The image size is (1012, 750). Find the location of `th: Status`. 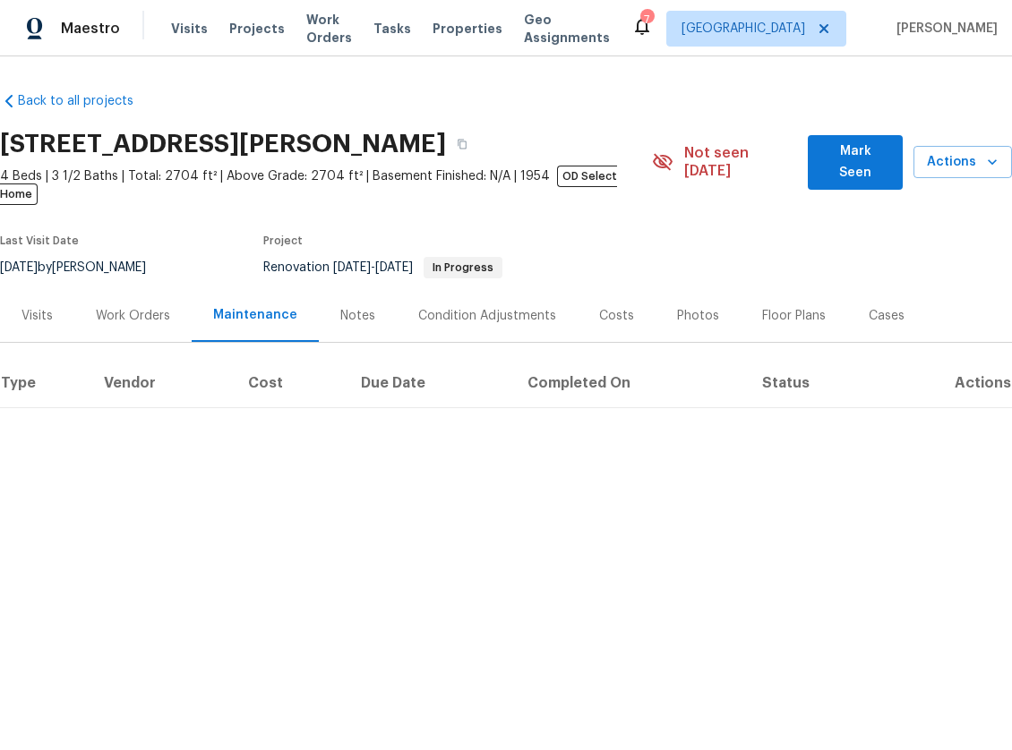

th: Status is located at coordinates (816, 383).